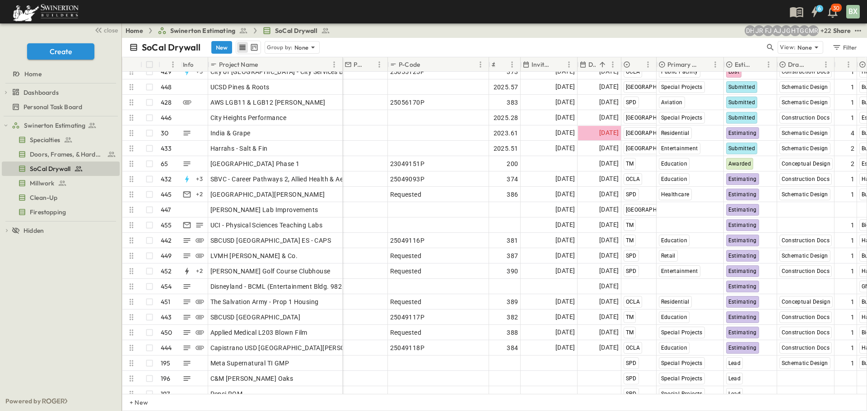 Image resolution: width=867 pixels, height=411 pixels. I want to click on span: SoCal Drywall, so click(50, 169).